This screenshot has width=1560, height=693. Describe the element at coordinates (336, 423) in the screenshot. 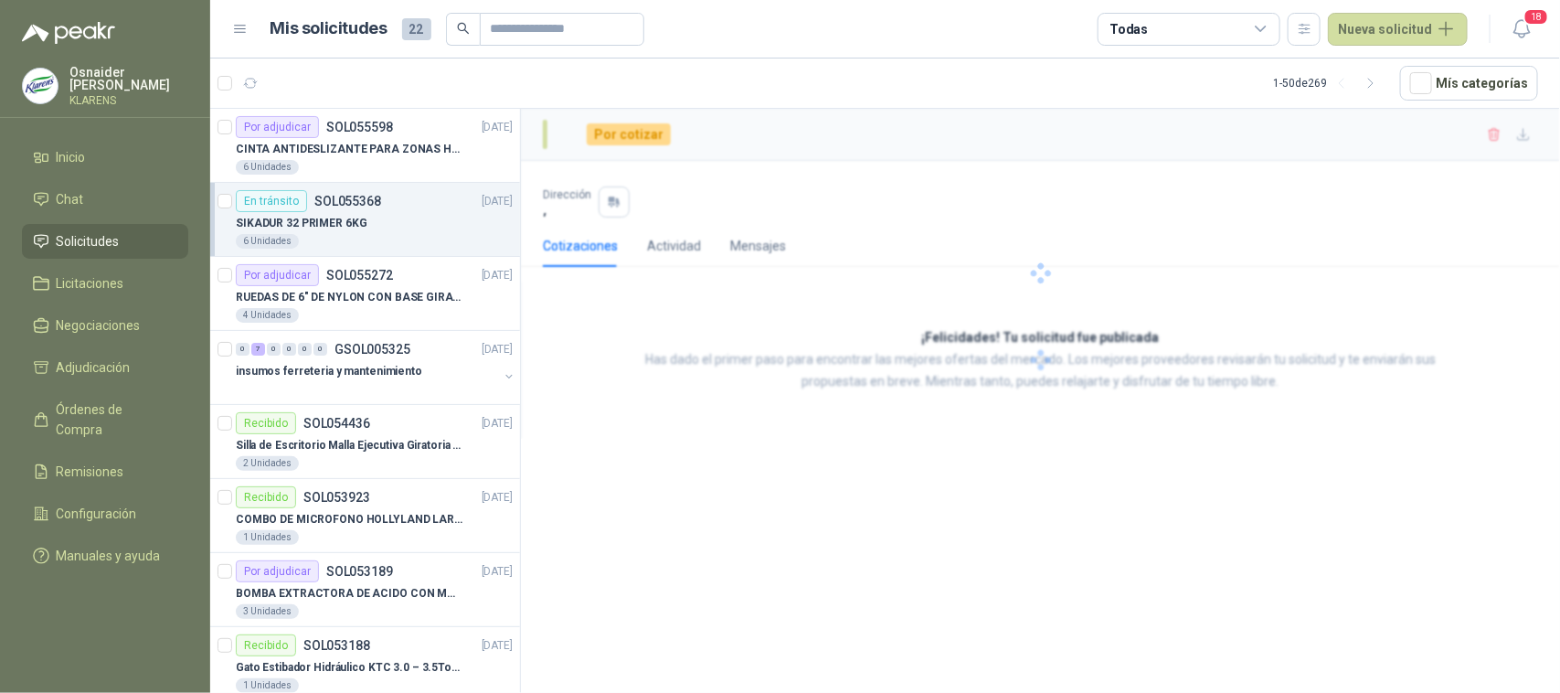

I see `p: SOL054436` at that location.